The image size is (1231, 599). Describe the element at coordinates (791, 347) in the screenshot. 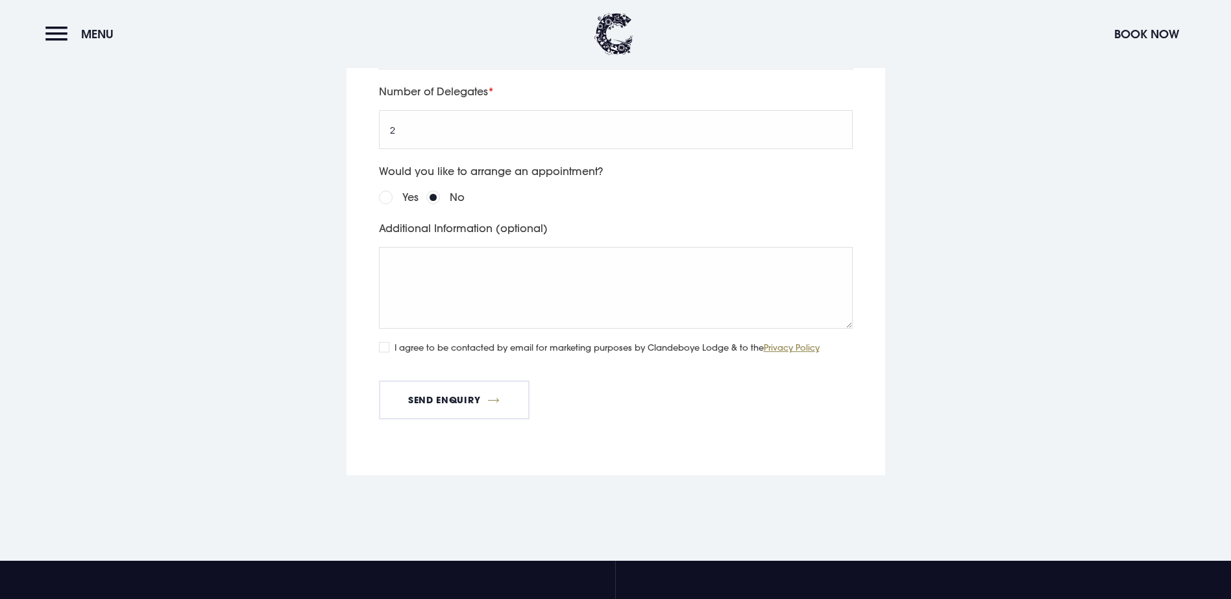

I see `a: Privacy Policy` at that location.